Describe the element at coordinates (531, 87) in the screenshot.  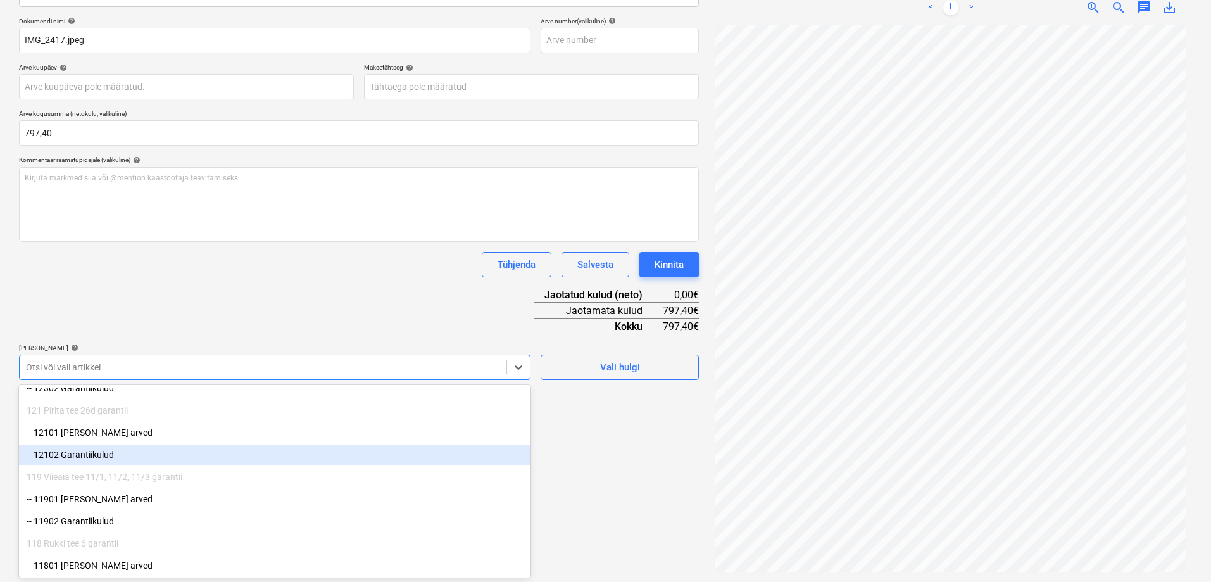
I see `input: Tähtaega pole määratud` at that location.